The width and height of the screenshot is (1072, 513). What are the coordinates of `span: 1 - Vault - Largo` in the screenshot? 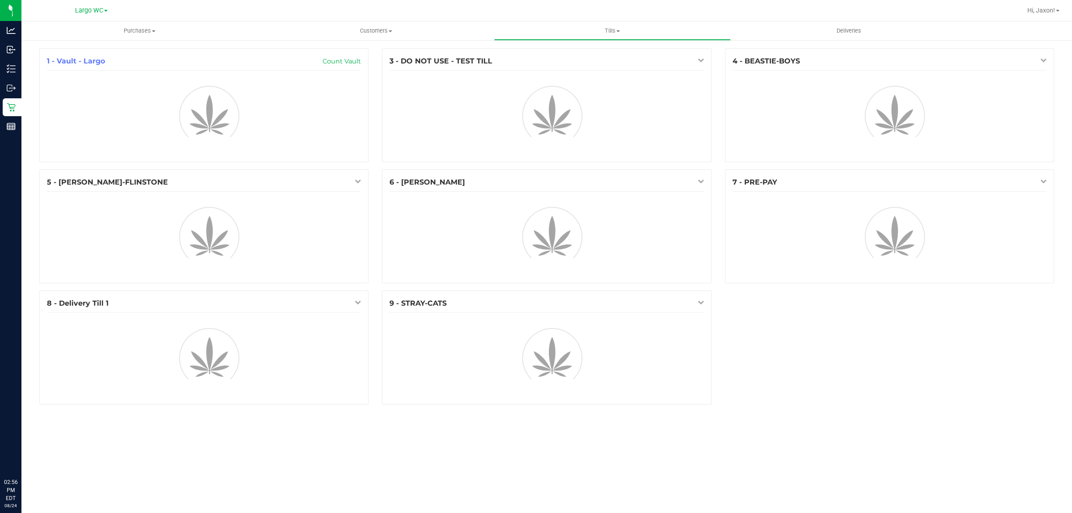 It's located at (76, 61).